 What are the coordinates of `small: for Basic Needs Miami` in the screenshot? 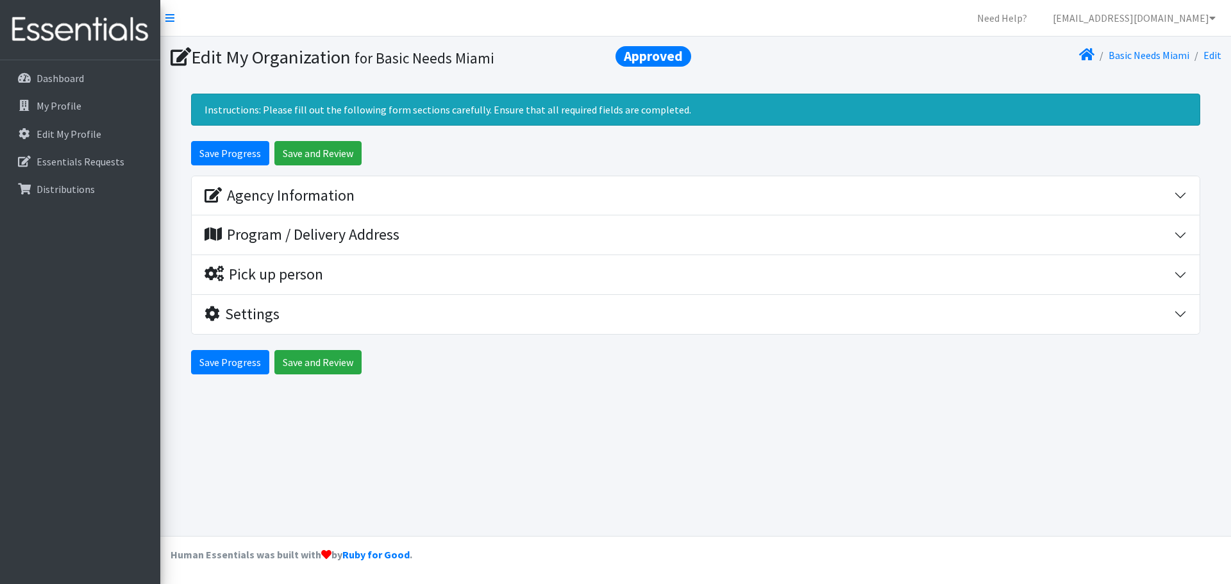 It's located at (424, 58).